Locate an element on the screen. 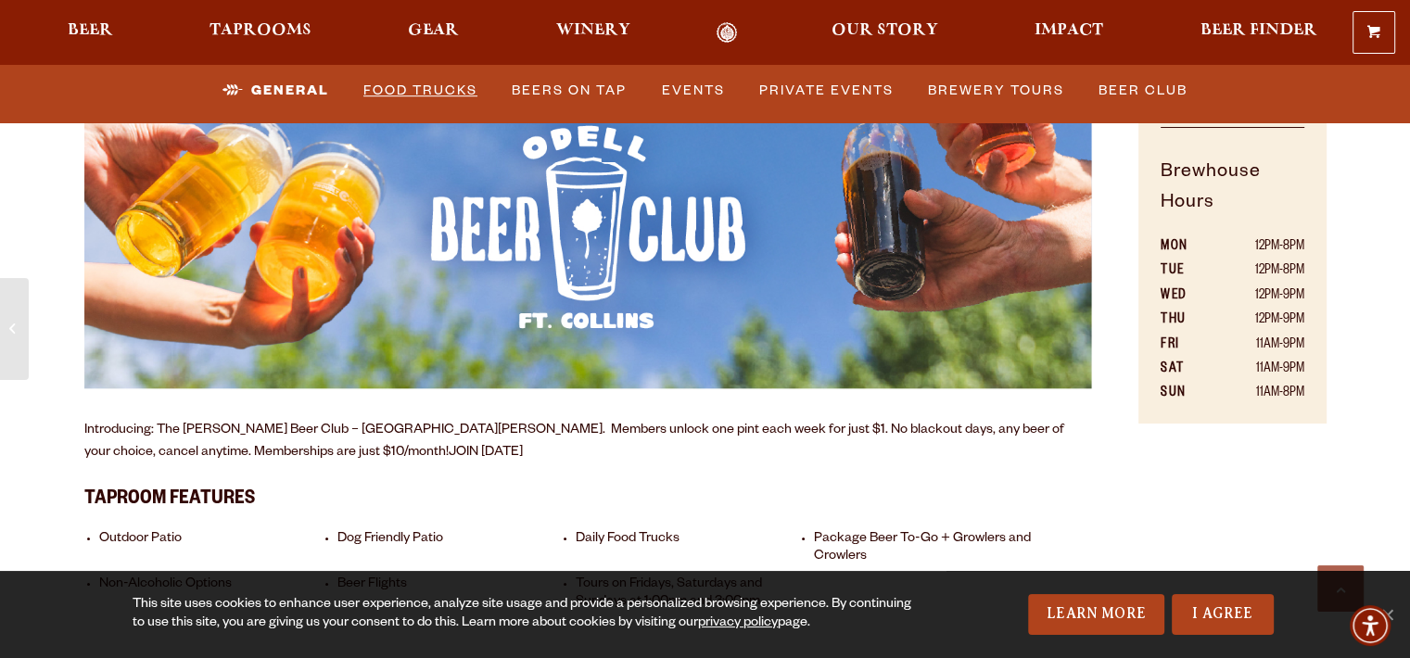 The width and height of the screenshot is (1410, 658). th: WED is located at coordinates (1186, 297).